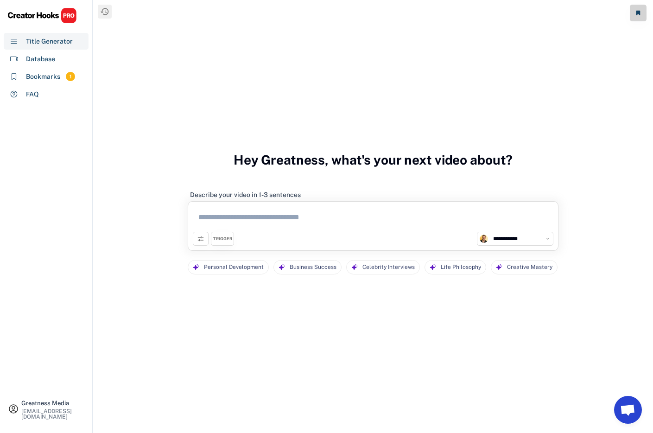 This screenshot has width=653, height=433. Describe the element at coordinates (40, 59) in the screenshot. I see `div: Database` at that location.